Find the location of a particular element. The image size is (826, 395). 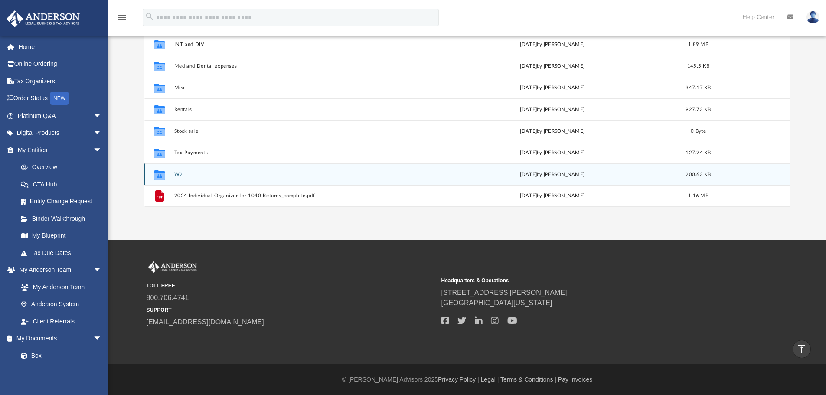

a: Box is located at coordinates (59, 356).